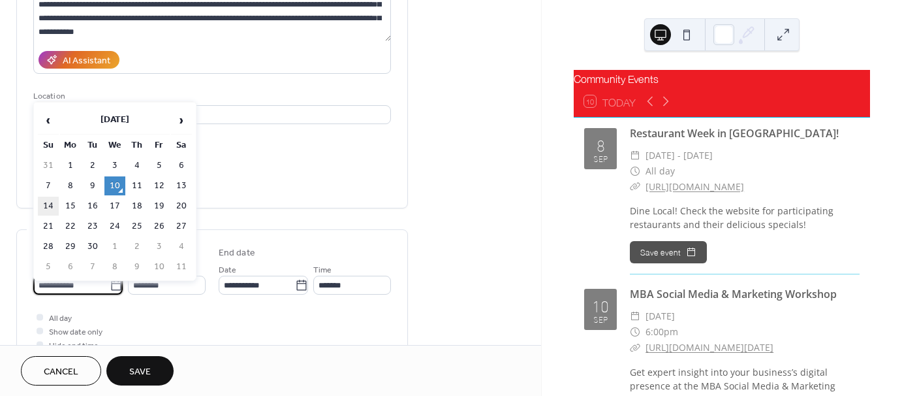  Describe the element at coordinates (93, 226) in the screenshot. I see `td: 23` at that location.